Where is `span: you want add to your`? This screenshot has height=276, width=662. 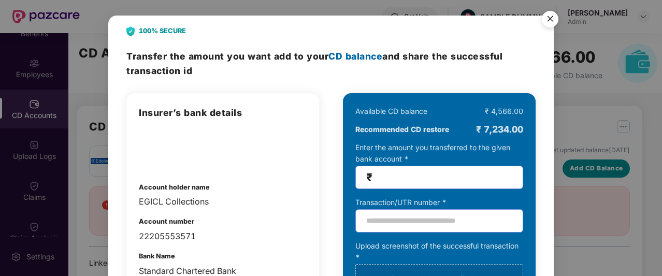 span: you want add to your is located at coordinates (304, 56).